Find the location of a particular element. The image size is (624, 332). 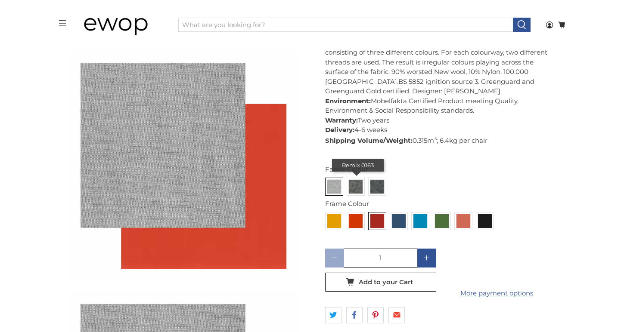

strong: Delivery: is located at coordinates (340, 130).